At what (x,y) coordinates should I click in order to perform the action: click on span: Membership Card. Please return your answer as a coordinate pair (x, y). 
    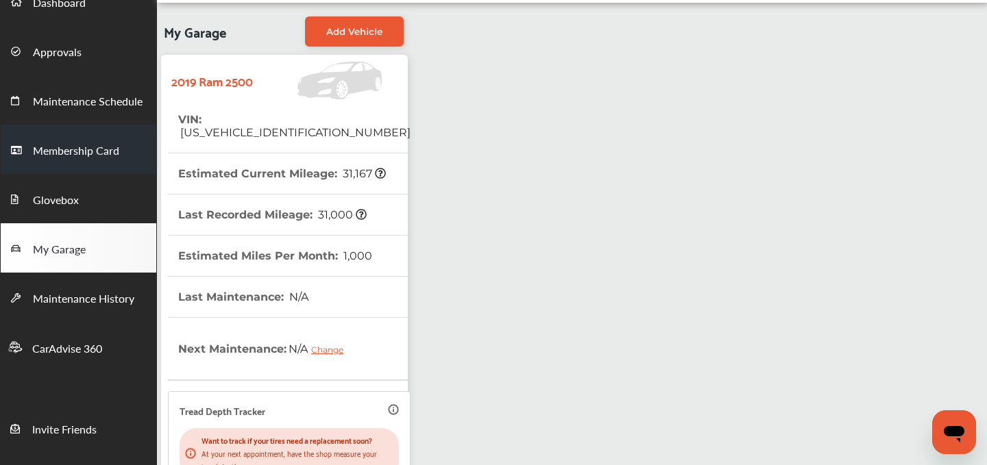
    Looking at the image, I should click on (76, 151).